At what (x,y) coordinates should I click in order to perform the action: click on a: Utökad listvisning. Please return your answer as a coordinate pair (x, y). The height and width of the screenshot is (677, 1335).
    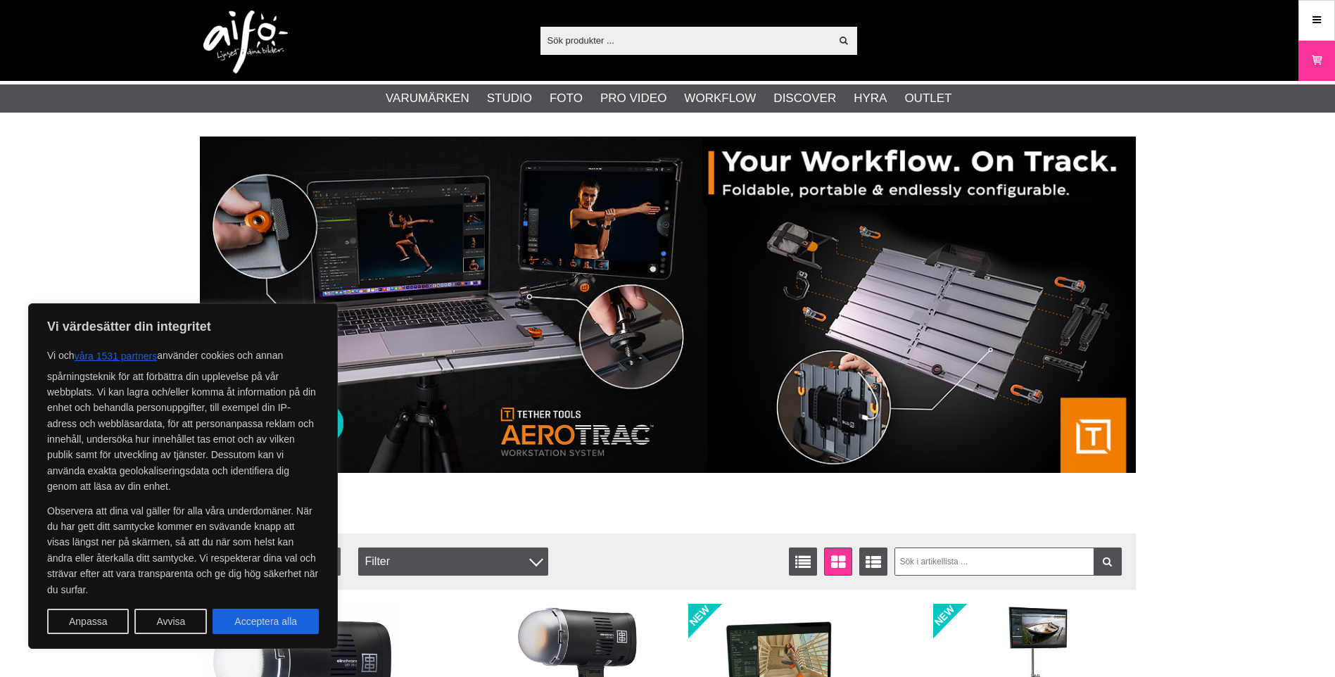
    Looking at the image, I should click on (873, 561).